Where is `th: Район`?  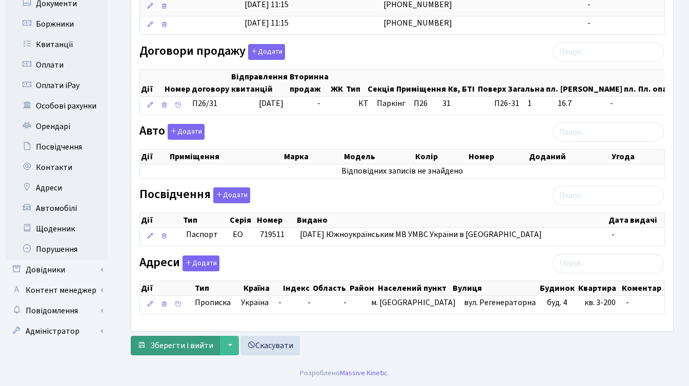
th: Район is located at coordinates (362, 289).